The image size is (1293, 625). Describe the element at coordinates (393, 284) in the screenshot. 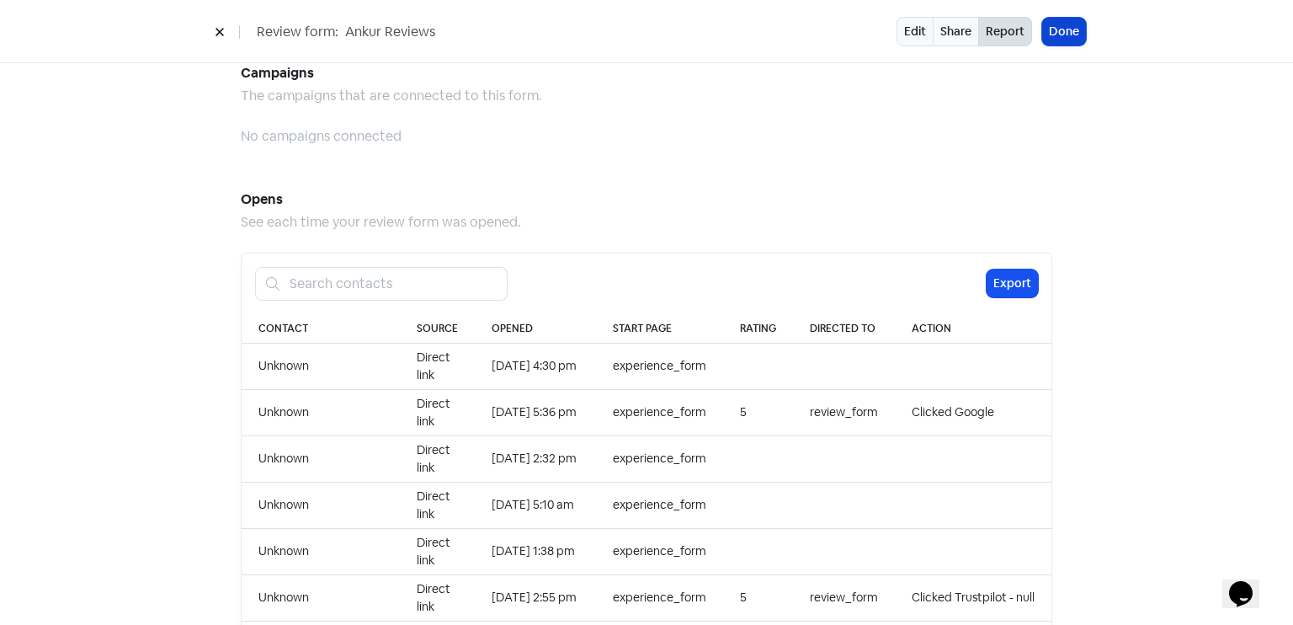

I see `input: Search contacts` at that location.